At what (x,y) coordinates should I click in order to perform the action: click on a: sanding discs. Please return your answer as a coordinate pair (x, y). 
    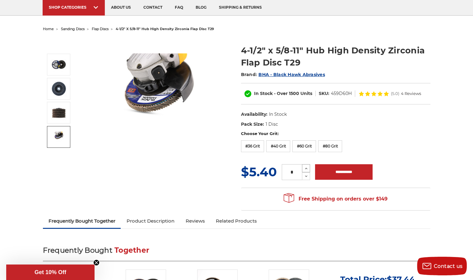
    Looking at the image, I should click on (73, 29).